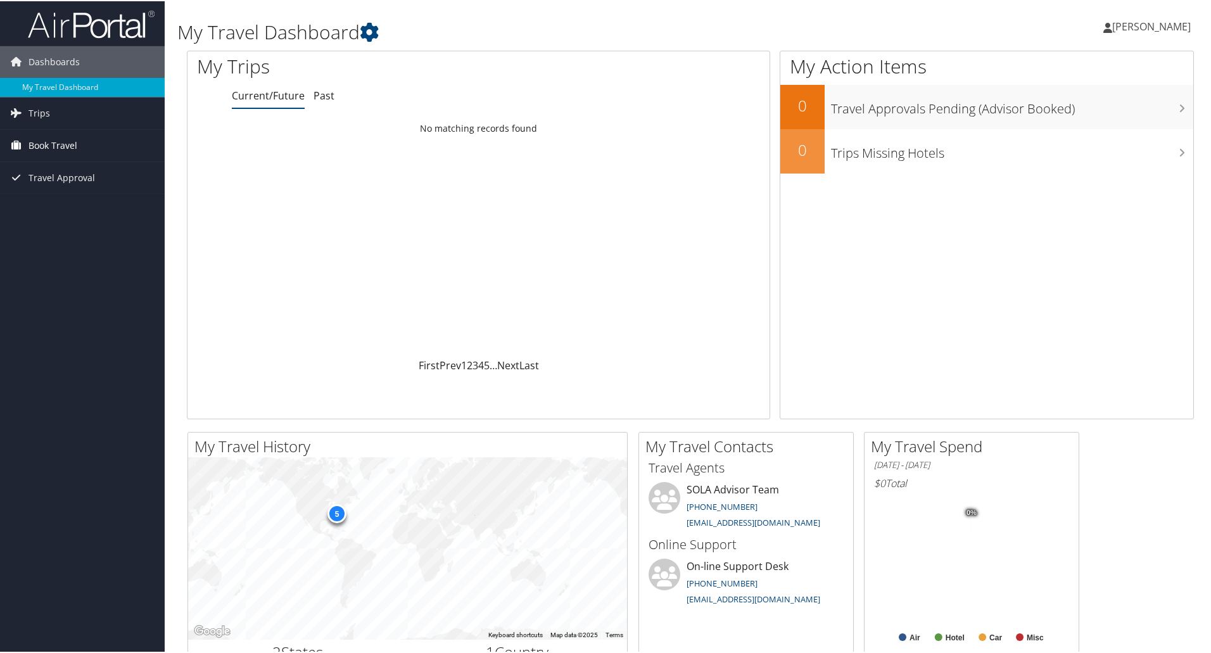  I want to click on img: Google, so click(212, 630).